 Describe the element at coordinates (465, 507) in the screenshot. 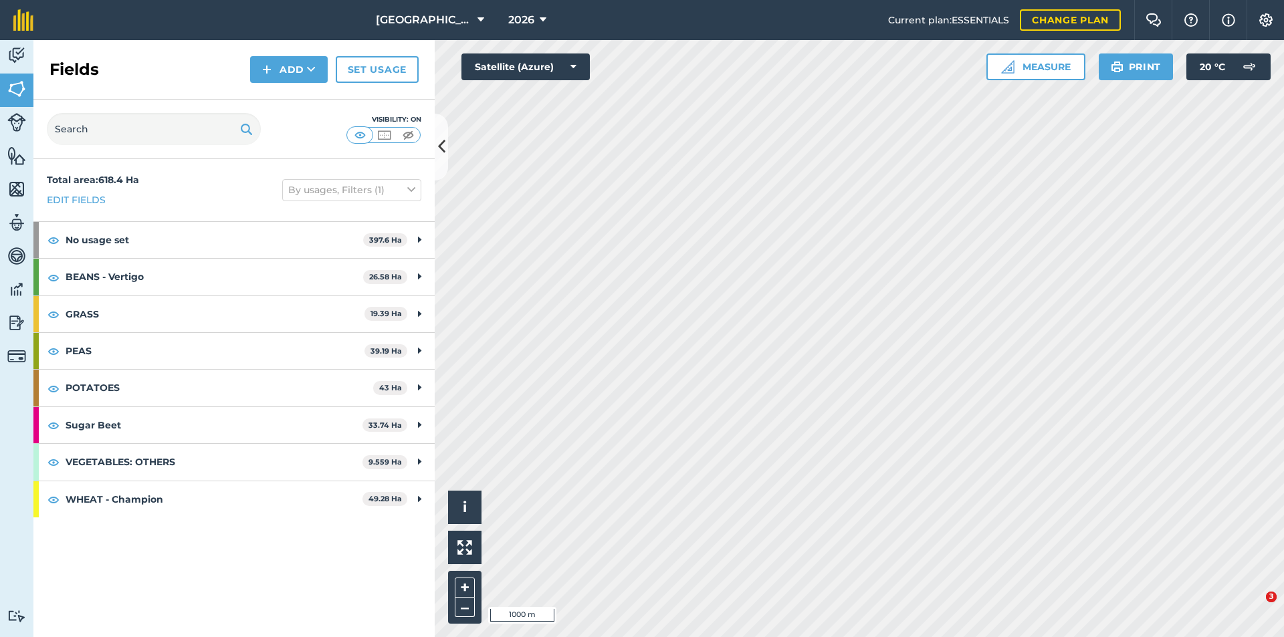

I see `span: i` at that location.